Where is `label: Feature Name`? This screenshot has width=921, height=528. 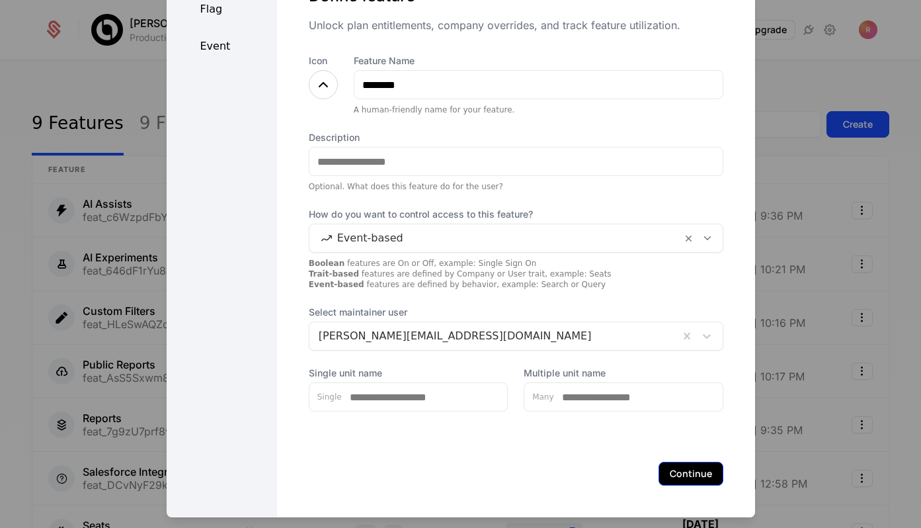 label: Feature Name is located at coordinates (538, 61).